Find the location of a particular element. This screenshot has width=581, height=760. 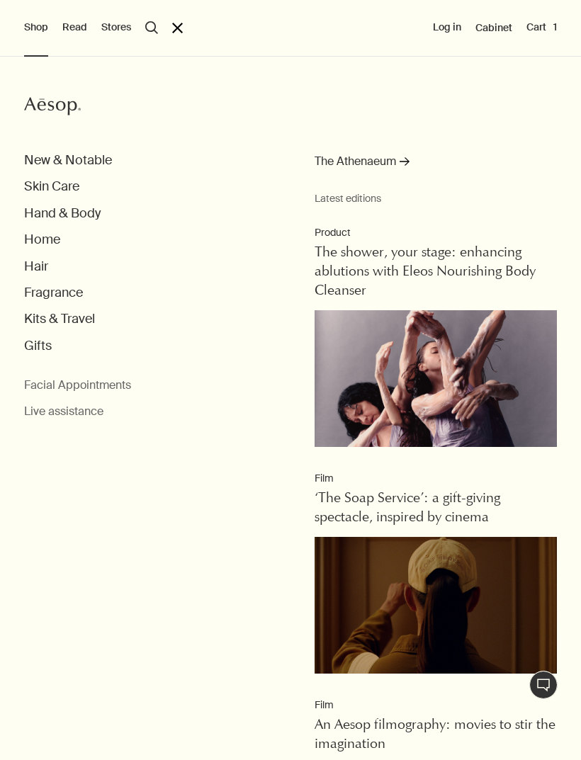

button: Home is located at coordinates (42, 239).